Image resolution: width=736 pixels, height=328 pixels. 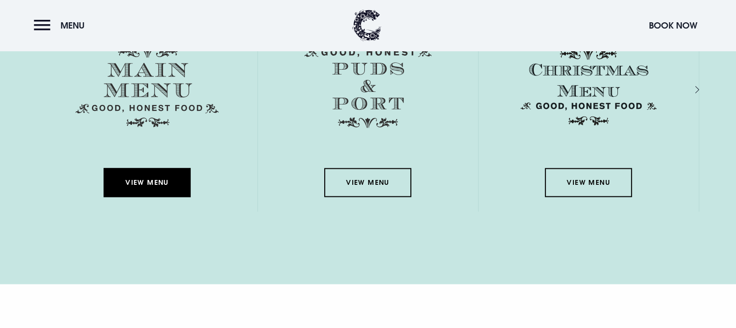 What do you see at coordinates (589, 87) in the screenshot?
I see `img: Christmas Menu SVG` at bounding box center [589, 87].